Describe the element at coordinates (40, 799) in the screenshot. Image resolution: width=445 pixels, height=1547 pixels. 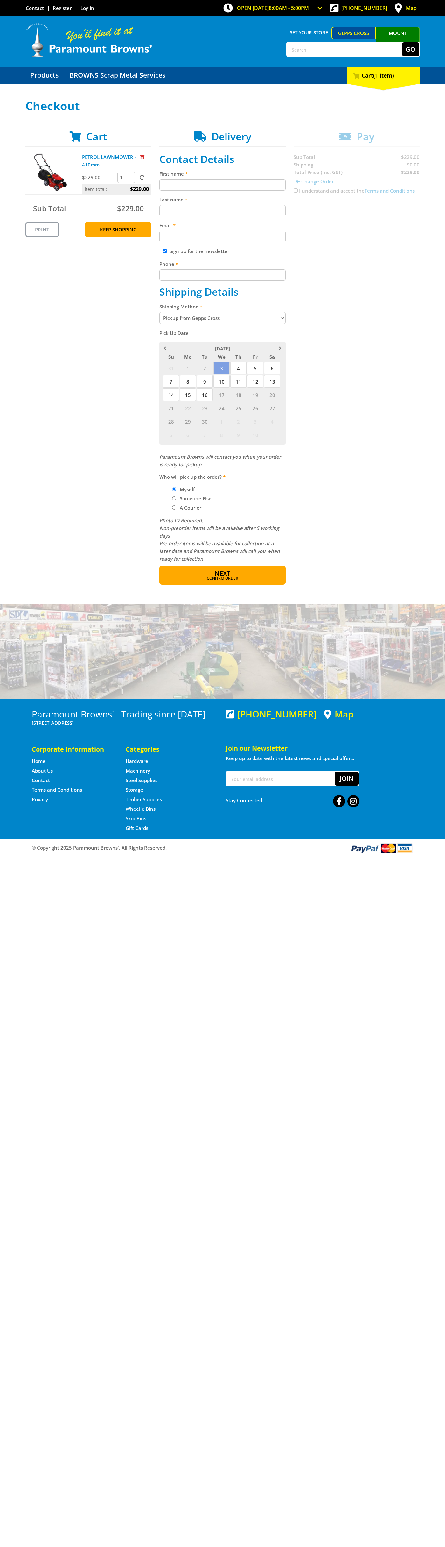
I see `a: Go to the Privacy page` at that location.